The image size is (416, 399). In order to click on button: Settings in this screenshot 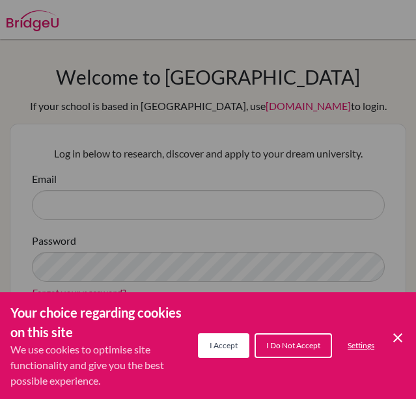, I will do `click(361, 346)`.